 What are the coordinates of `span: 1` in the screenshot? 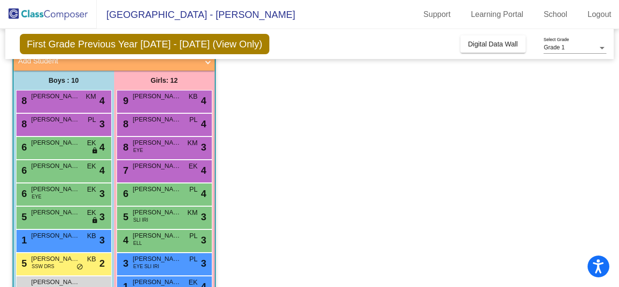 It's located at (23, 240).